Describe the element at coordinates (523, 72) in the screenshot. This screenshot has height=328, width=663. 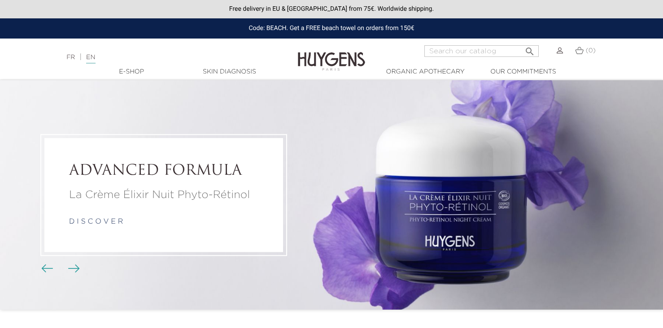
I see `a: Our commitments` at that location.